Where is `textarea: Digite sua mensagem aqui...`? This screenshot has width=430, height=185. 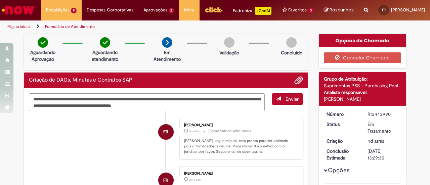
textarea: Digite sua mensagem aqui... is located at coordinates (147, 102).